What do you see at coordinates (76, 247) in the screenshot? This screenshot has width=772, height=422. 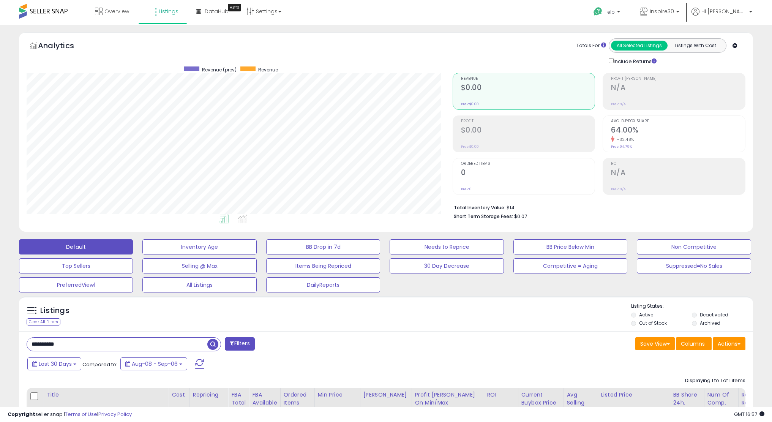 I see `button: Default` at bounding box center [76, 247].